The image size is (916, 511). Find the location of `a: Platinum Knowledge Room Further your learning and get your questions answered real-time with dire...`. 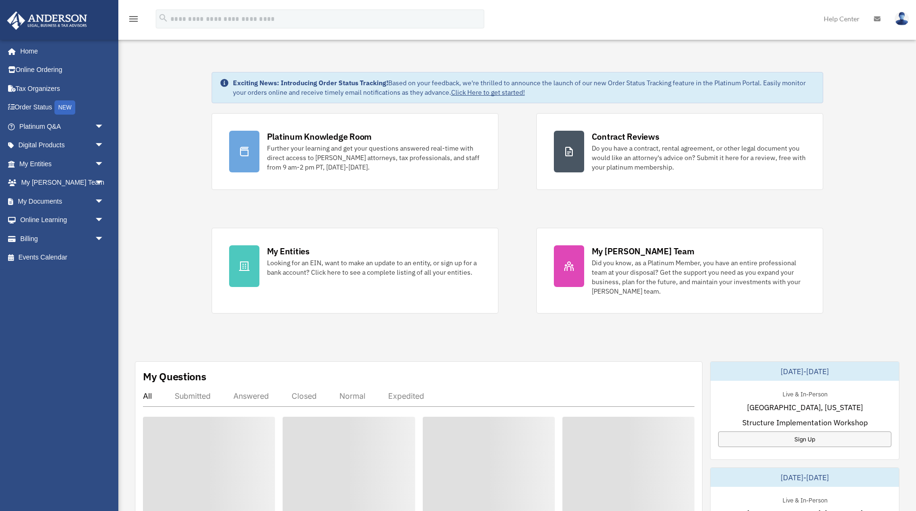

a: Platinum Knowledge Room Further your learning and get your questions answered real-time with dire... is located at coordinates (355, 151).